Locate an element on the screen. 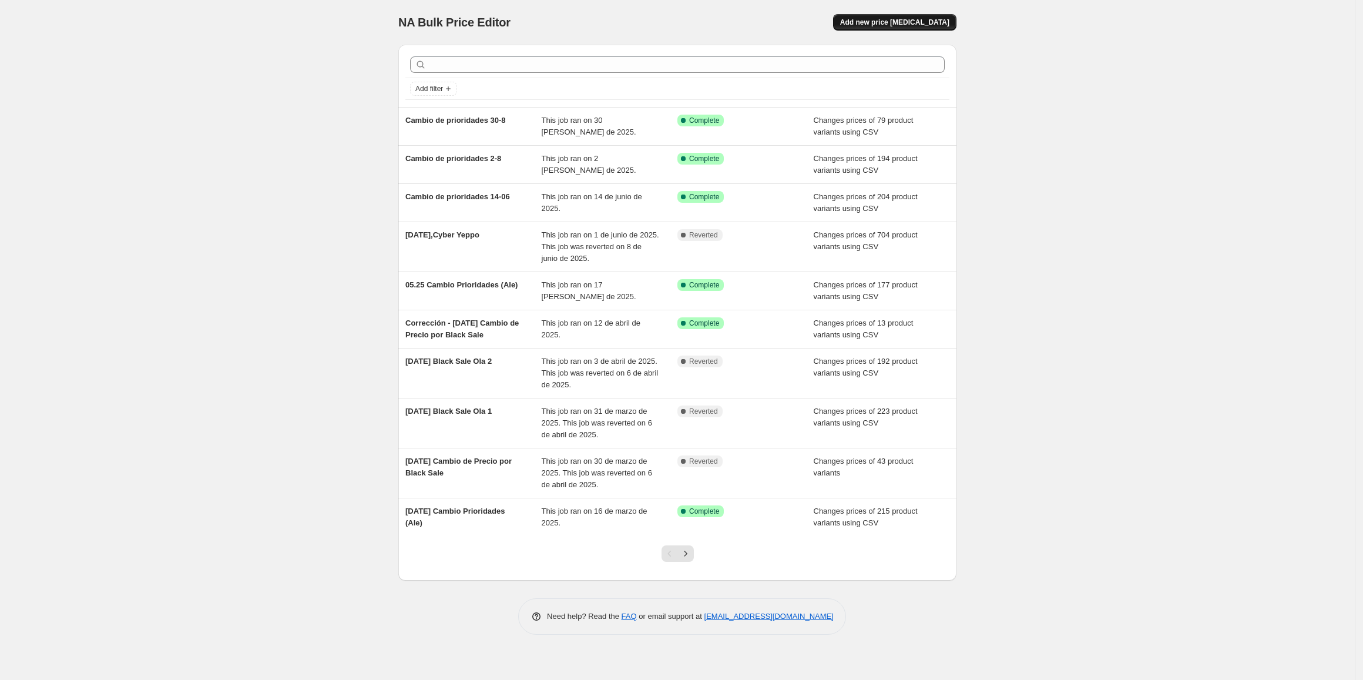  button: Next is located at coordinates (686, 554).